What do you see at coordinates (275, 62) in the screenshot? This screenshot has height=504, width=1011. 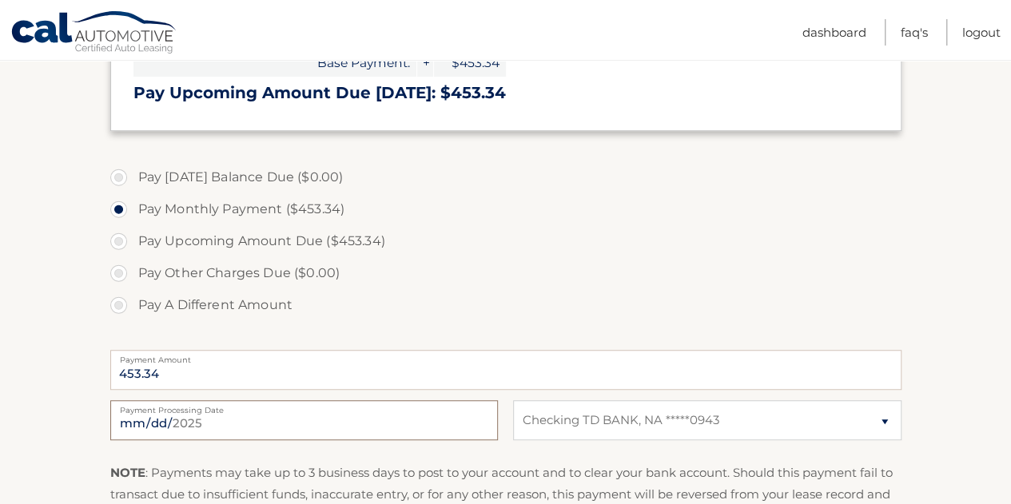 I see `span: Base Payment:` at bounding box center [275, 62].